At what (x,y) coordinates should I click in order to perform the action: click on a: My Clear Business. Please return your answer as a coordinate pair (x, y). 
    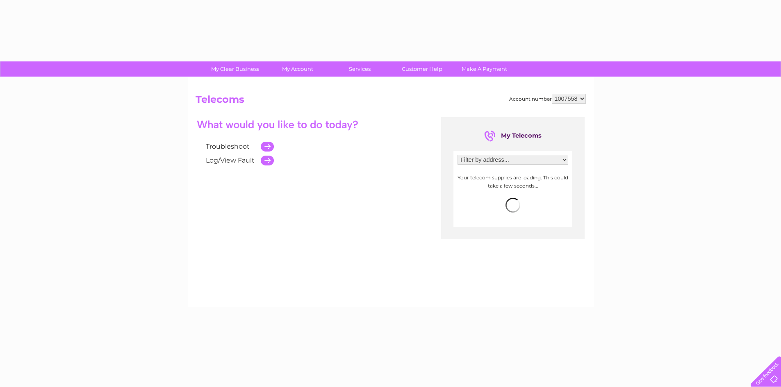
    Looking at the image, I should click on (235, 69).